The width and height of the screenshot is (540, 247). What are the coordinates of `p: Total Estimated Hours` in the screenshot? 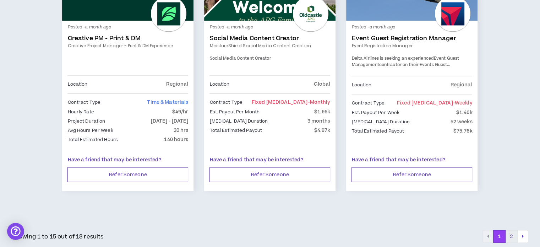 It's located at (93, 139).